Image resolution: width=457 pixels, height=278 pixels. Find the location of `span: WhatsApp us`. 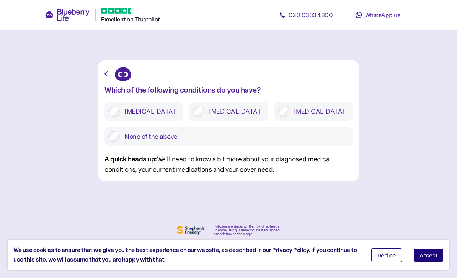

span: WhatsApp us is located at coordinates (383, 15).